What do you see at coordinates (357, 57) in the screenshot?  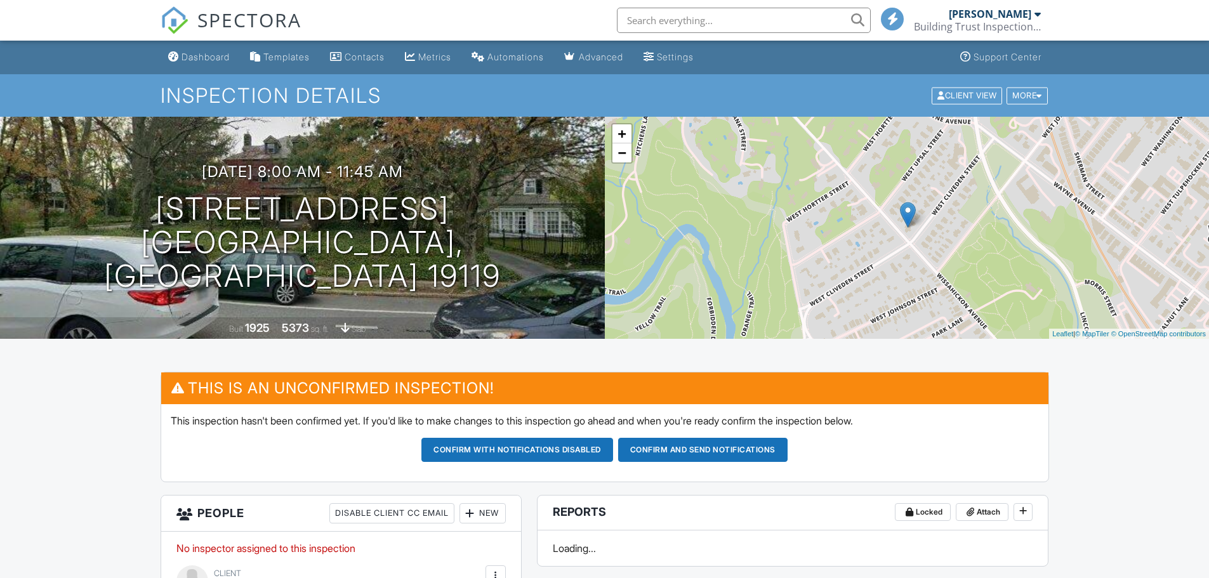 I see `a: Contacts` at bounding box center [357, 57].